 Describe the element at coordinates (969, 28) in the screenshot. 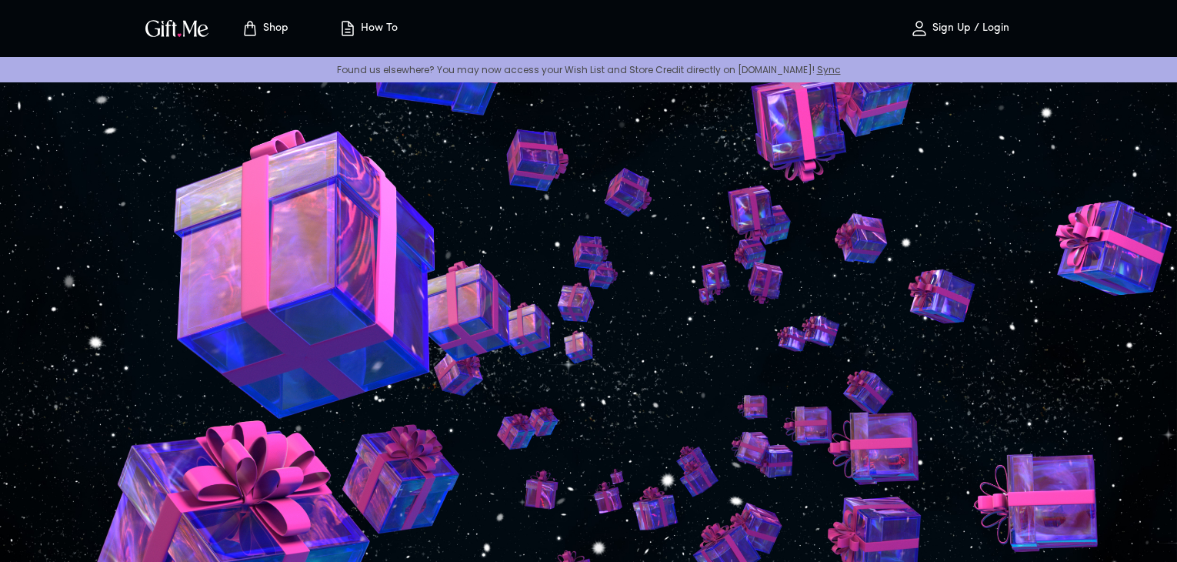

I see `p: Sign Up / Login` at that location.